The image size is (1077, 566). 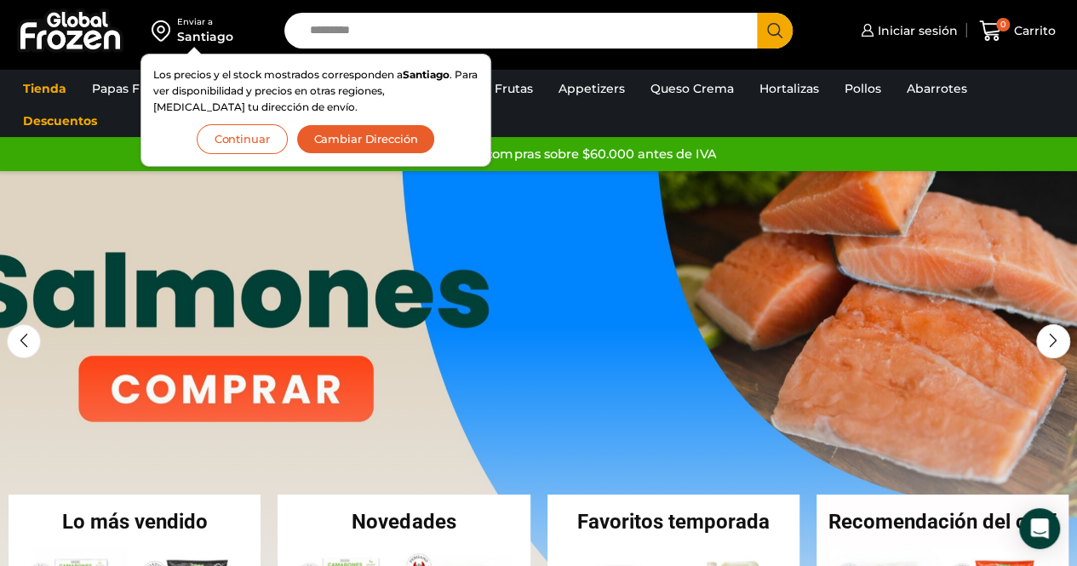 What do you see at coordinates (774, 31) in the screenshot?
I see `button: Search button` at bounding box center [774, 31].